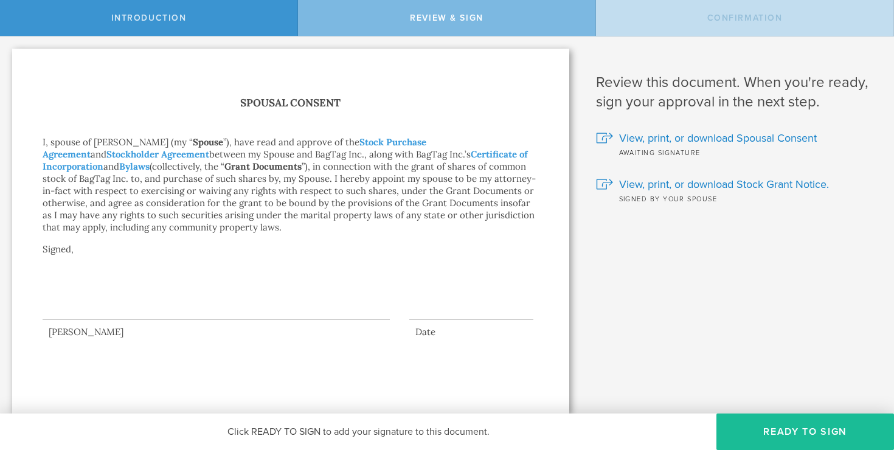 The height and width of the screenshot is (450, 894). I want to click on span: Review & Sign, so click(446, 18).